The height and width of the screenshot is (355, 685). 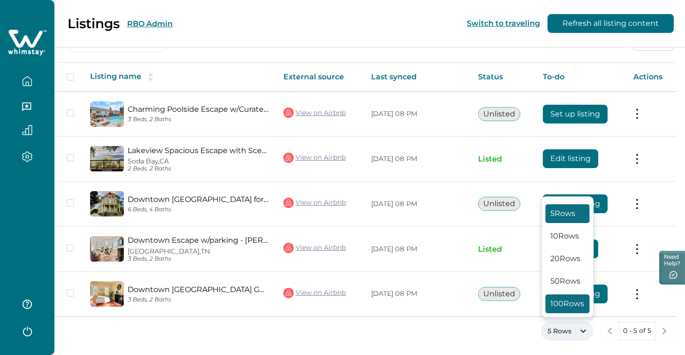 I want to click on button: sorting, so click(x=151, y=77).